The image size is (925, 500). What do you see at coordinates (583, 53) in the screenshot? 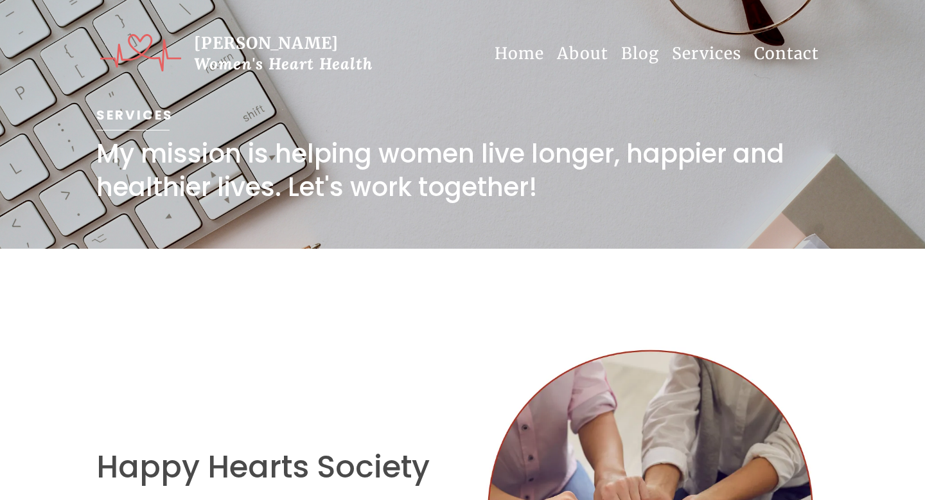
I see `a: About` at bounding box center [583, 53].